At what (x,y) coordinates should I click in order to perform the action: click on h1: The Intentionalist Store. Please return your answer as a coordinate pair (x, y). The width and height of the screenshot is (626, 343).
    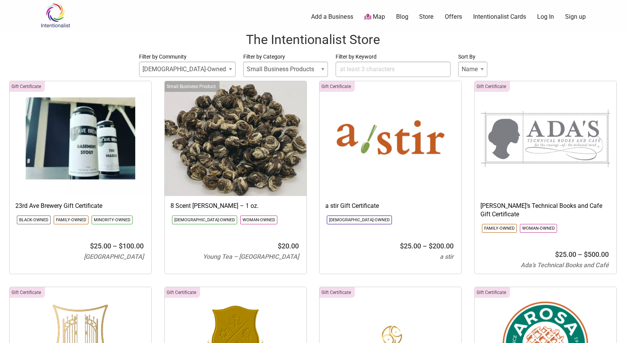
    Looking at the image, I should click on (313, 40).